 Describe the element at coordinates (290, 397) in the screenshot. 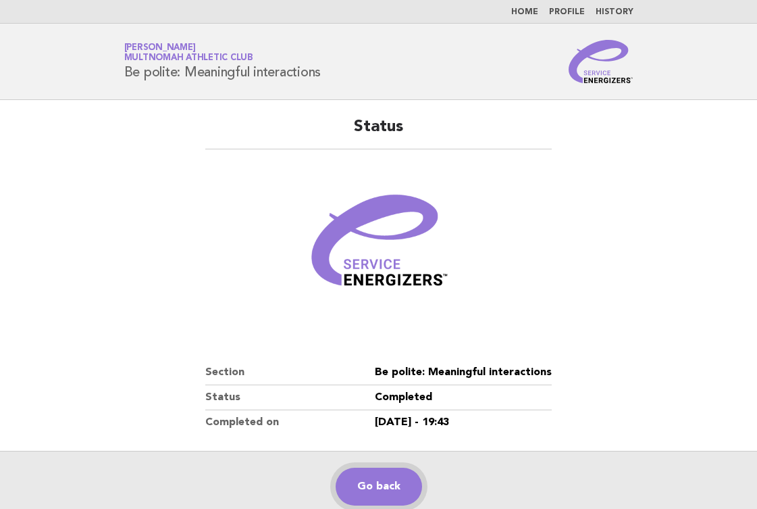

I see `dt: Status` at that location.